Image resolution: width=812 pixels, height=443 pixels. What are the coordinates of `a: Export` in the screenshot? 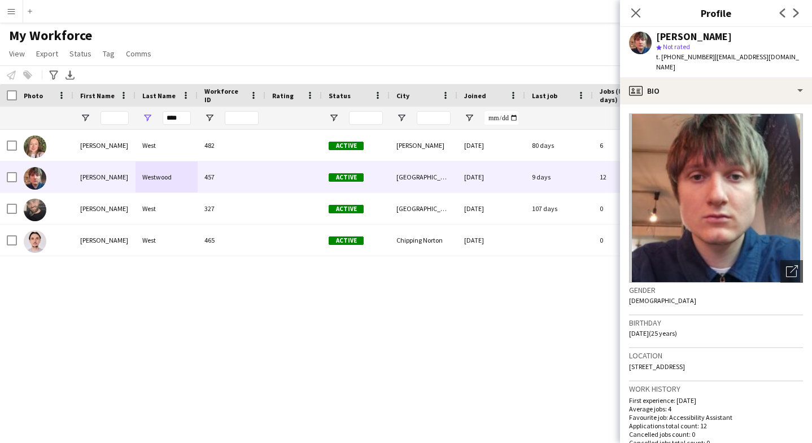 It's located at (47, 54).